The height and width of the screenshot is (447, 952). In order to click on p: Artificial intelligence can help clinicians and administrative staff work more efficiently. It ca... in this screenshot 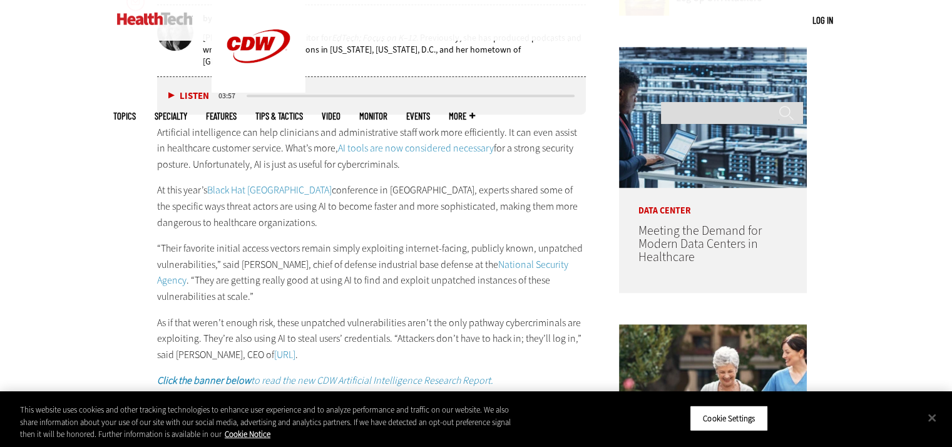, I will do `click(372, 148)`.